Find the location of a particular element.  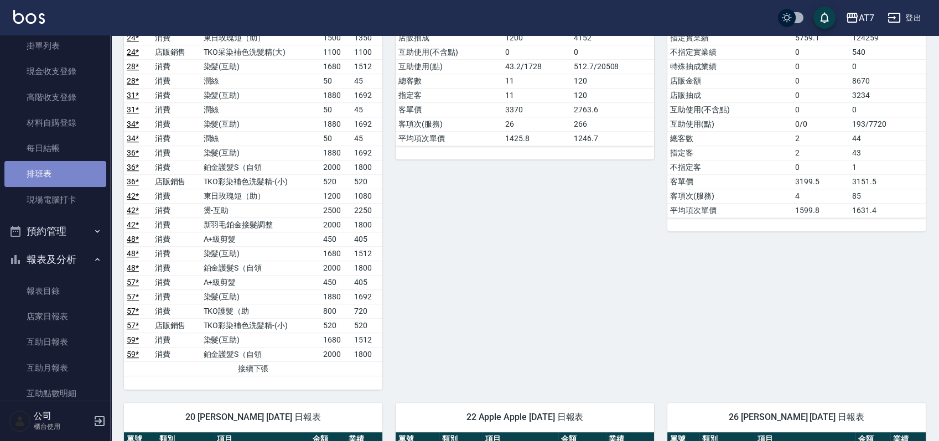

a: 排班表 is located at coordinates (55, 174).